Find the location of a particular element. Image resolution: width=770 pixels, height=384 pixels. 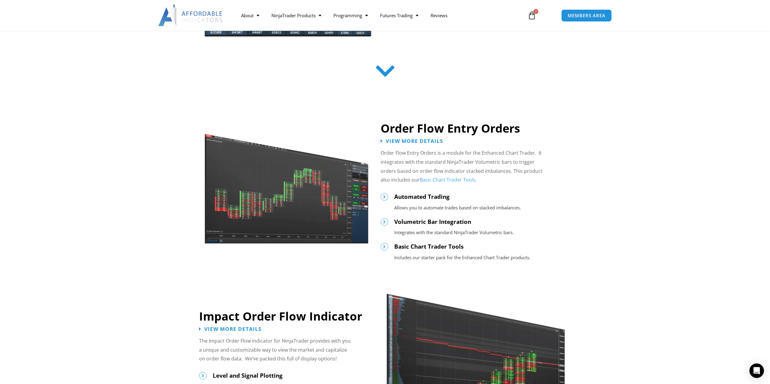

a: 0 is located at coordinates (532, 15).